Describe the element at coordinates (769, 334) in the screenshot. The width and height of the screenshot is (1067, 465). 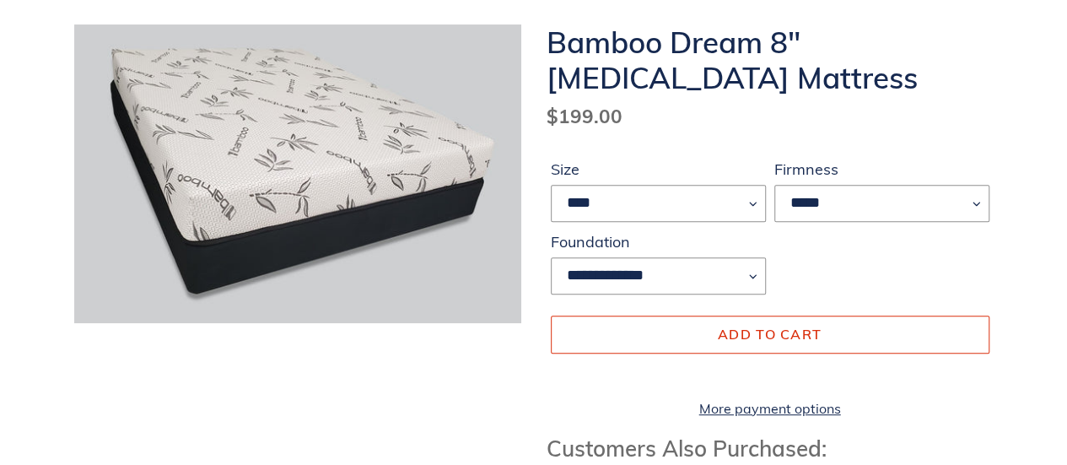
I see `span: Add to cart` at that location.